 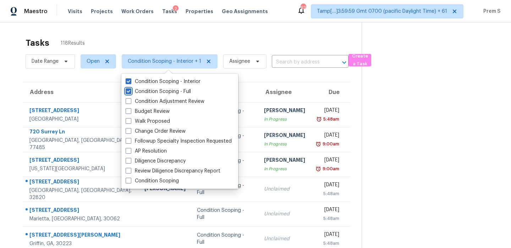 What do you see at coordinates (158, 92) in the screenshot?
I see `label: Condition Scoping - Full` at bounding box center [158, 92].